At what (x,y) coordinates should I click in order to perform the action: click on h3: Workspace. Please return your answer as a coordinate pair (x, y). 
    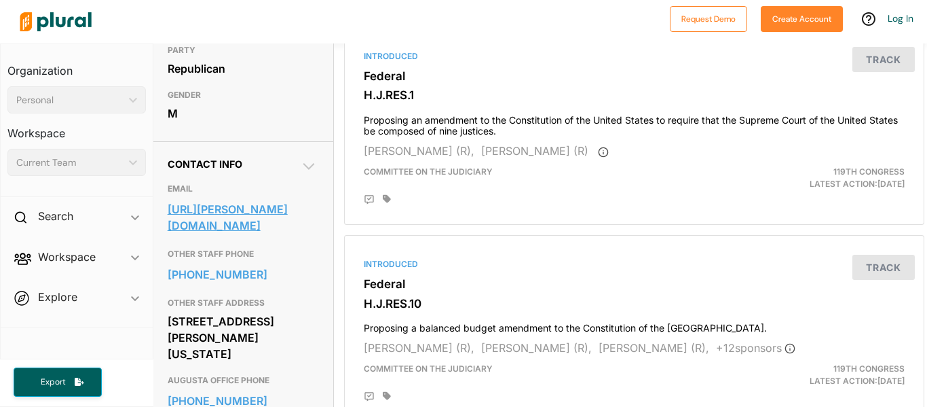
    Looking at the image, I should click on (77, 128).